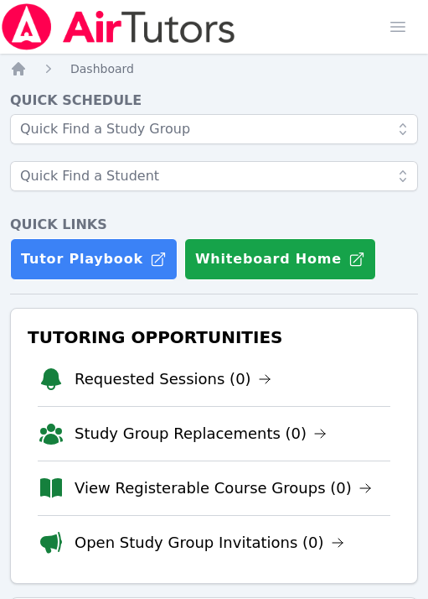 The image size is (428, 599). Describe the element at coordinates (173, 379) in the screenshot. I see `a: Requested Sessions (0)` at that location.